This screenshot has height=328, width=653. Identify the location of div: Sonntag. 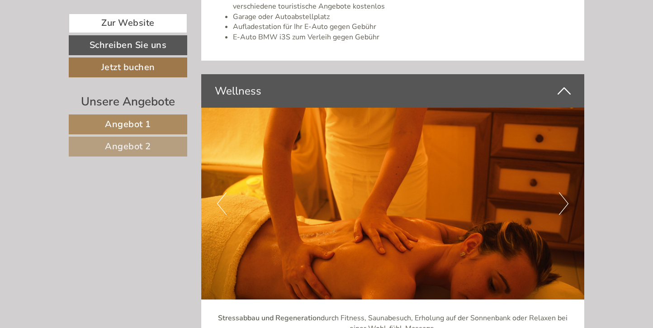
(178, 14).